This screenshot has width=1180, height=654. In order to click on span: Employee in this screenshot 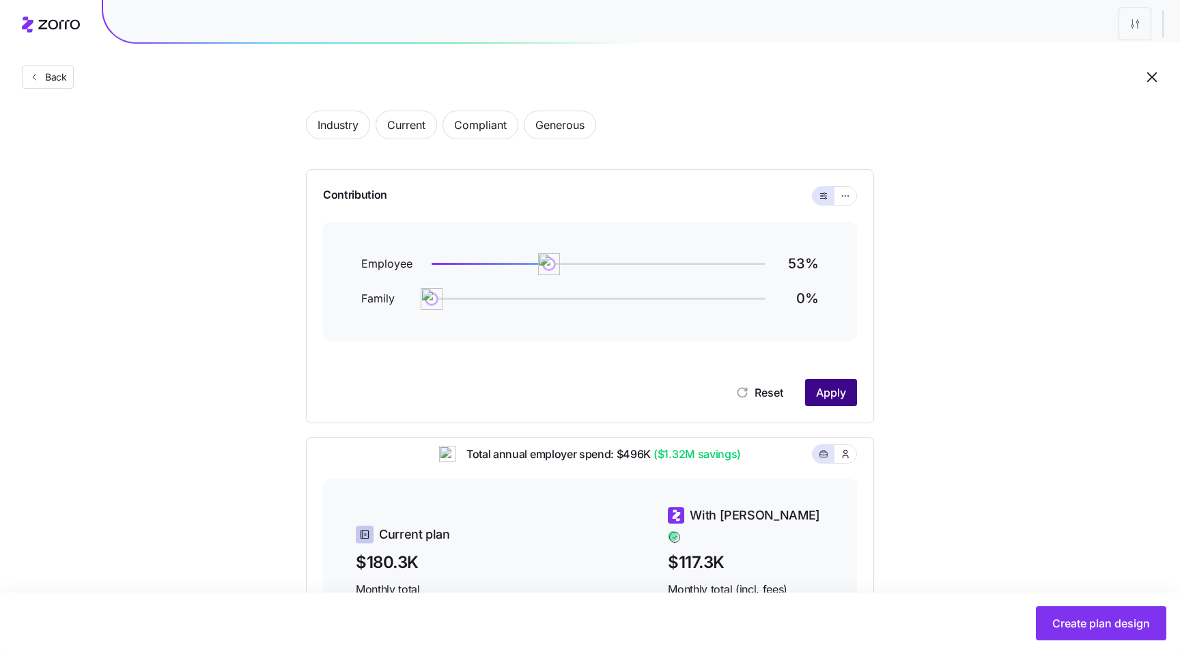, I will do `click(388, 264)`.